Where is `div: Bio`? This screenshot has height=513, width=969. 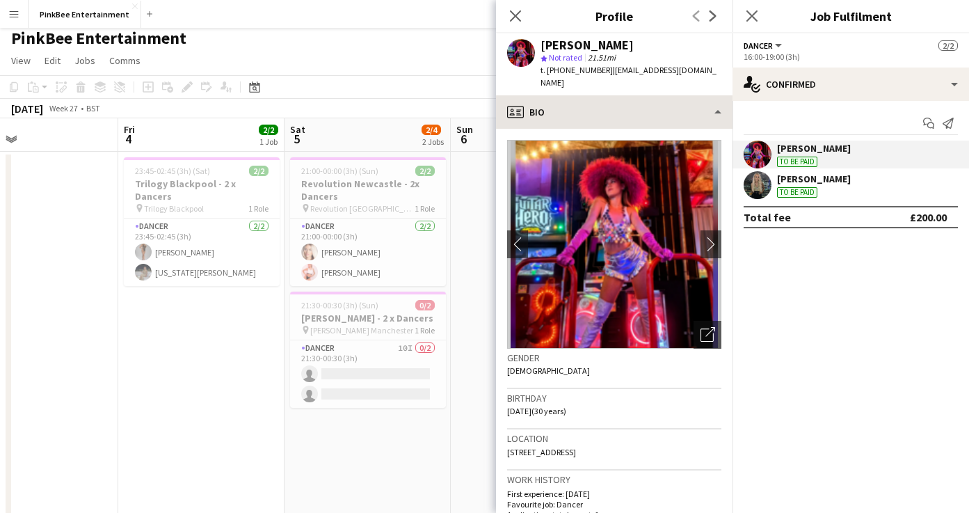 div: Bio is located at coordinates (614, 112).